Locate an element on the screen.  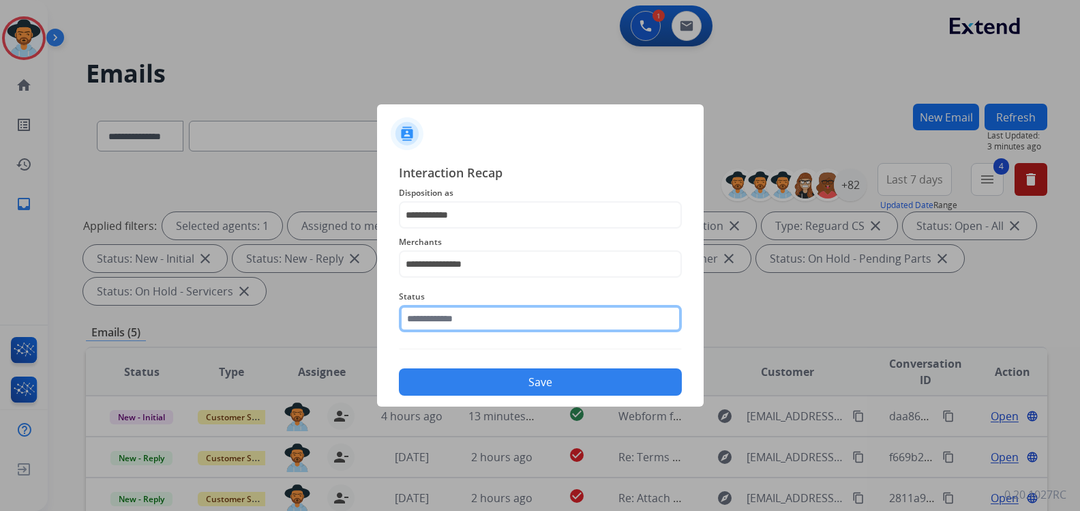
span: Merchants is located at coordinates (540, 242).